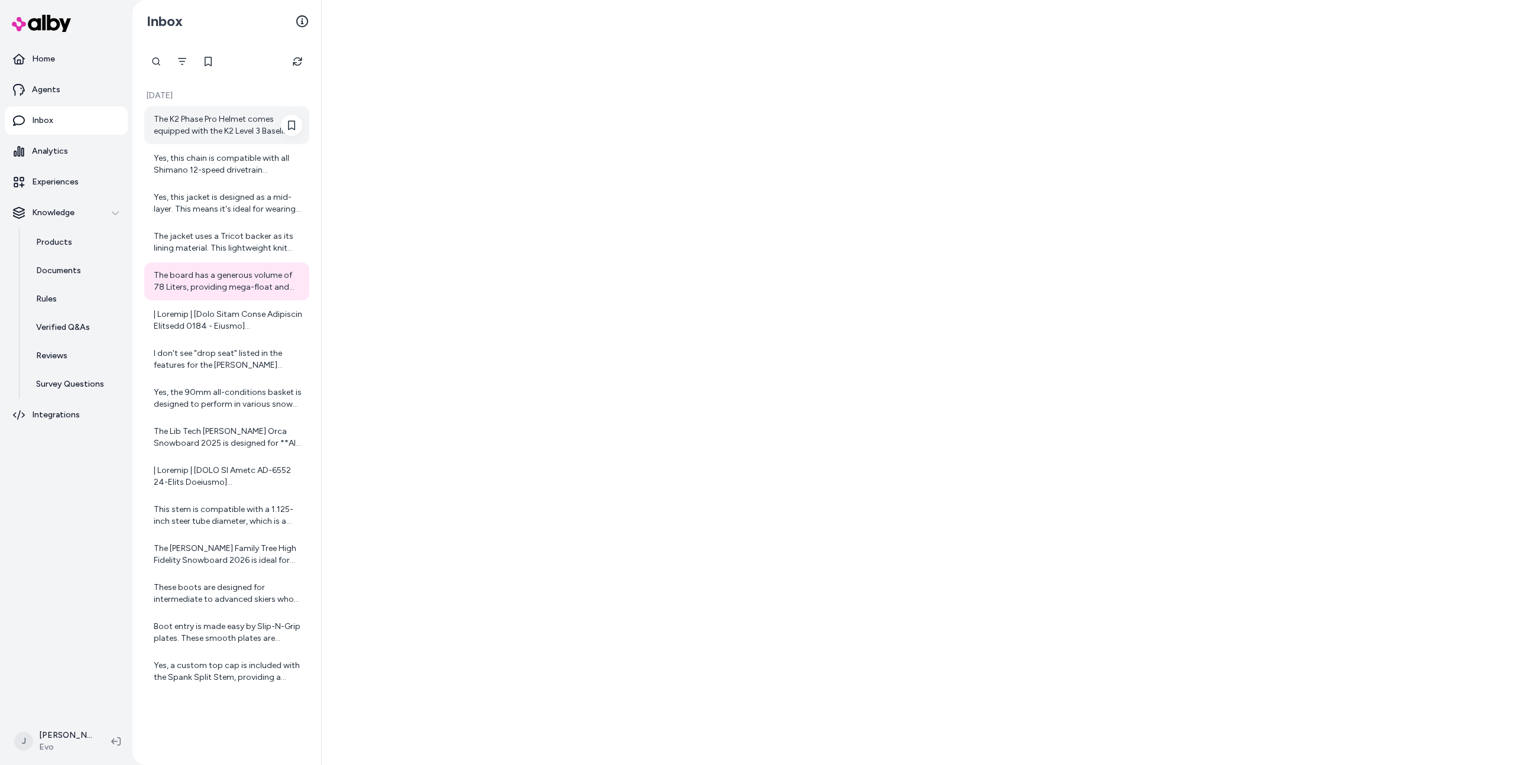 The height and width of the screenshot is (765, 1514). What do you see at coordinates (226, 672) in the screenshot?
I see `a: Yes, a custom top cap is included with the Spank Split Stem, providing a complete and finished lo...` at bounding box center [226, 672].